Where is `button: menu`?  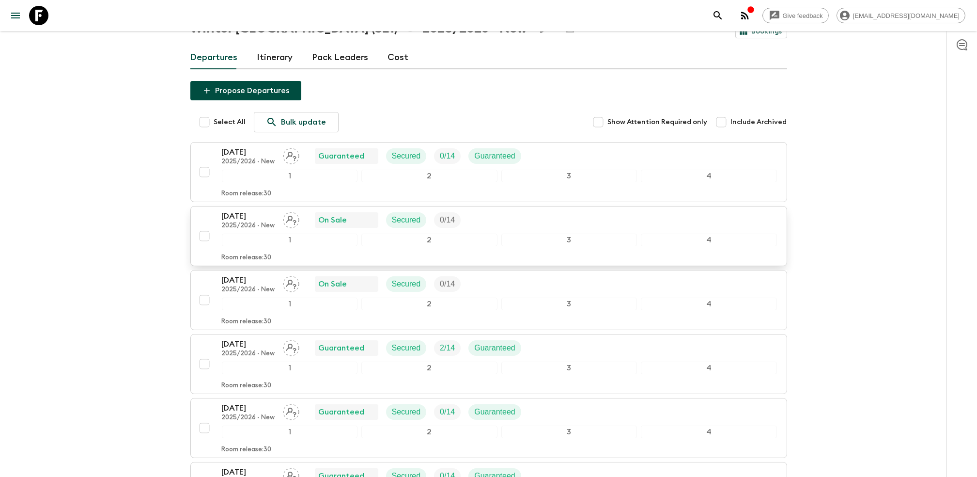
button: menu is located at coordinates (16, 16).